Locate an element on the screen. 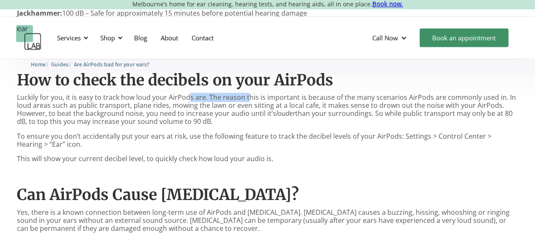  span: Guides is located at coordinates (60, 64).